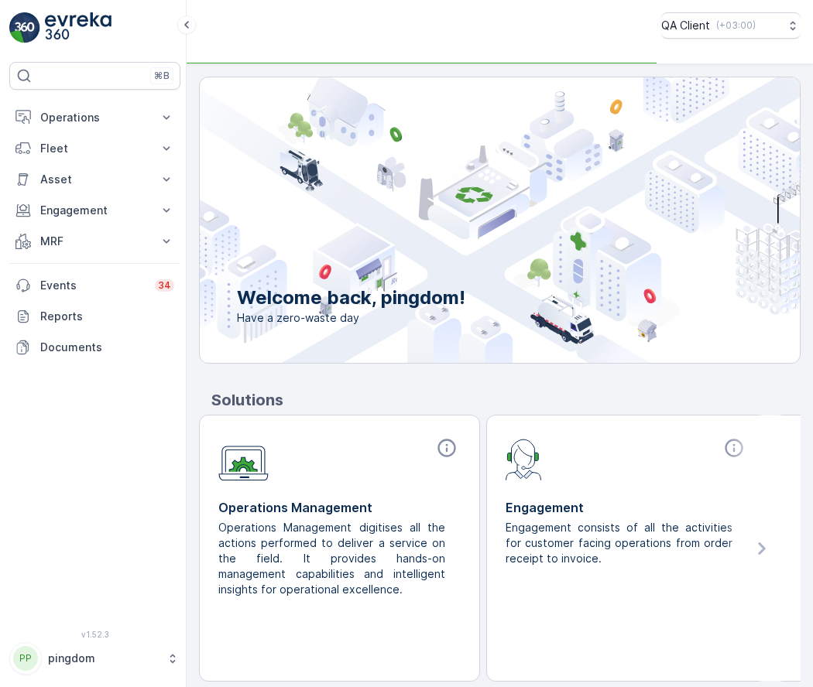 The width and height of the screenshot is (813, 687). Describe the element at coordinates (107, 347) in the screenshot. I see `p: Documents` at that location.